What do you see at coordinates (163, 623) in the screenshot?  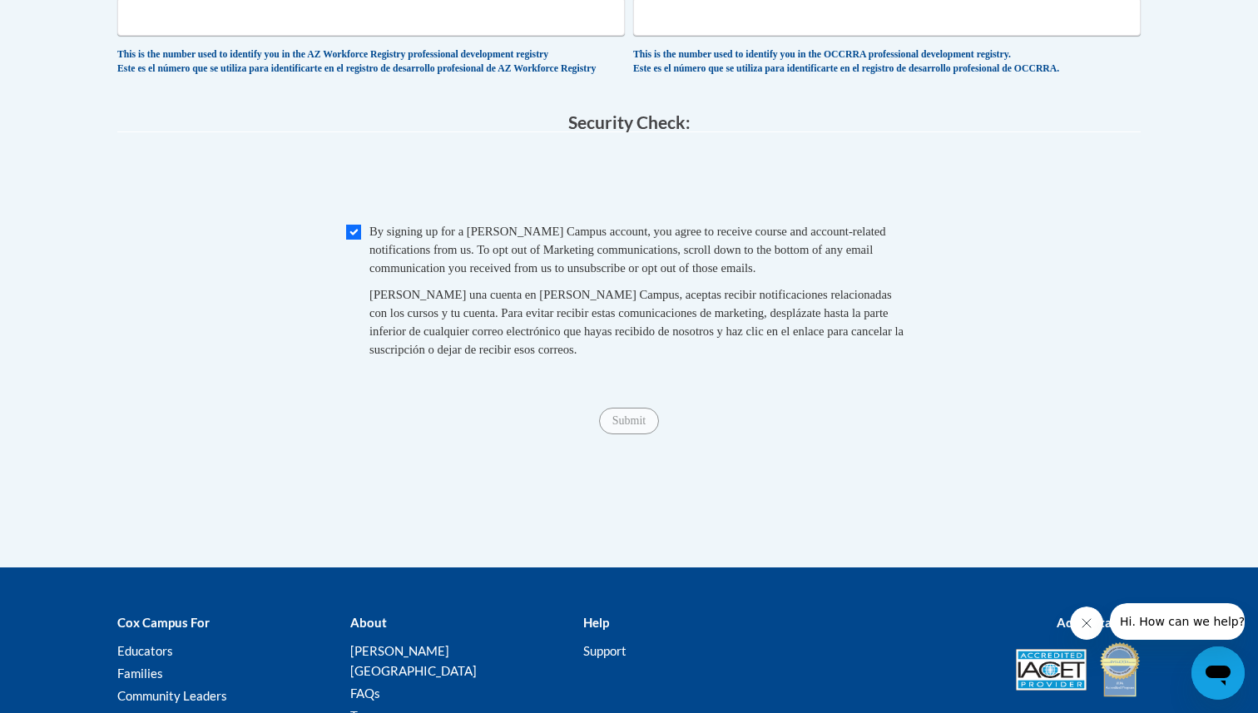 I see `b: Cox Campus For` at bounding box center [163, 623].